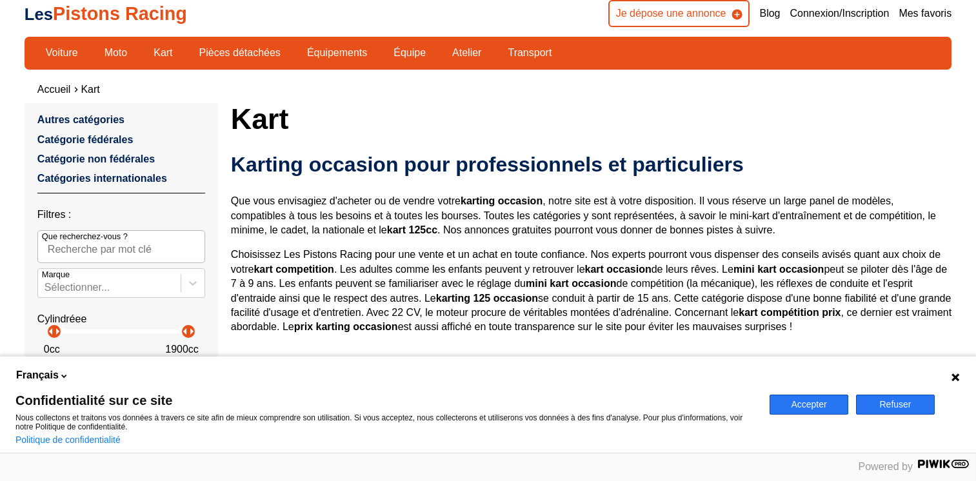  I want to click on a: Équipe, so click(410, 53).